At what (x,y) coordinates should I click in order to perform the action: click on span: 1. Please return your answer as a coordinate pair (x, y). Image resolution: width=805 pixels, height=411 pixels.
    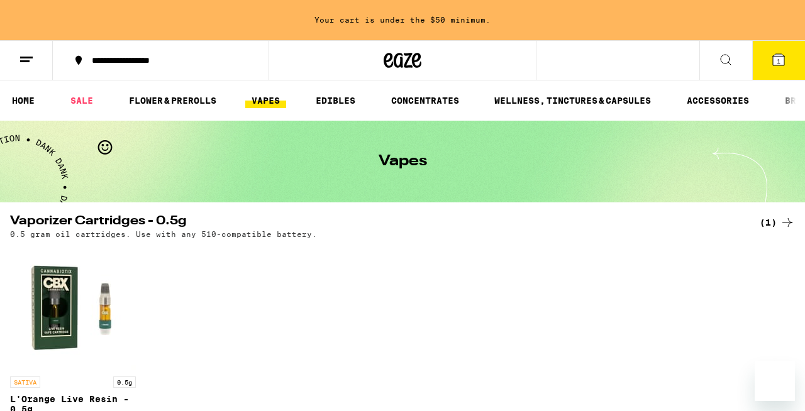
    Looking at the image, I should click on (779, 61).